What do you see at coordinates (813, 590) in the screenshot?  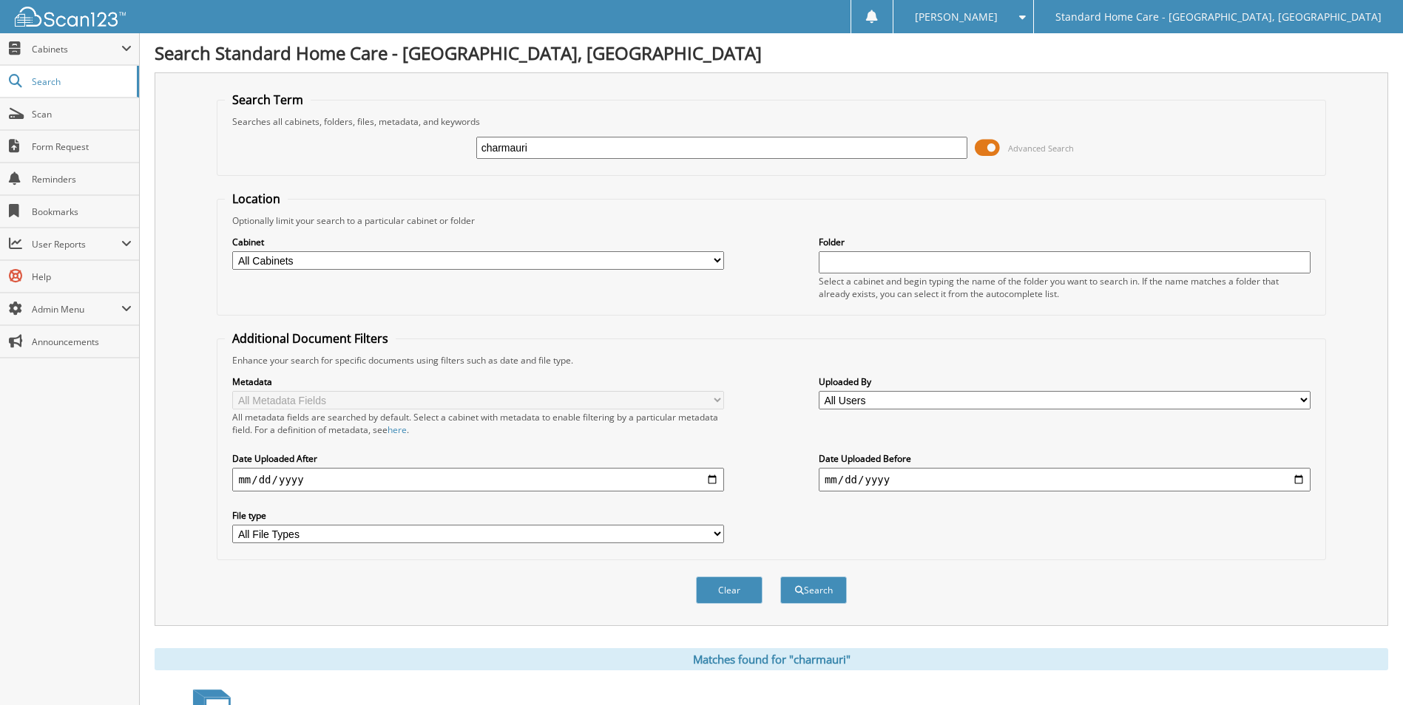 I see `button: Search` at bounding box center [813, 590].